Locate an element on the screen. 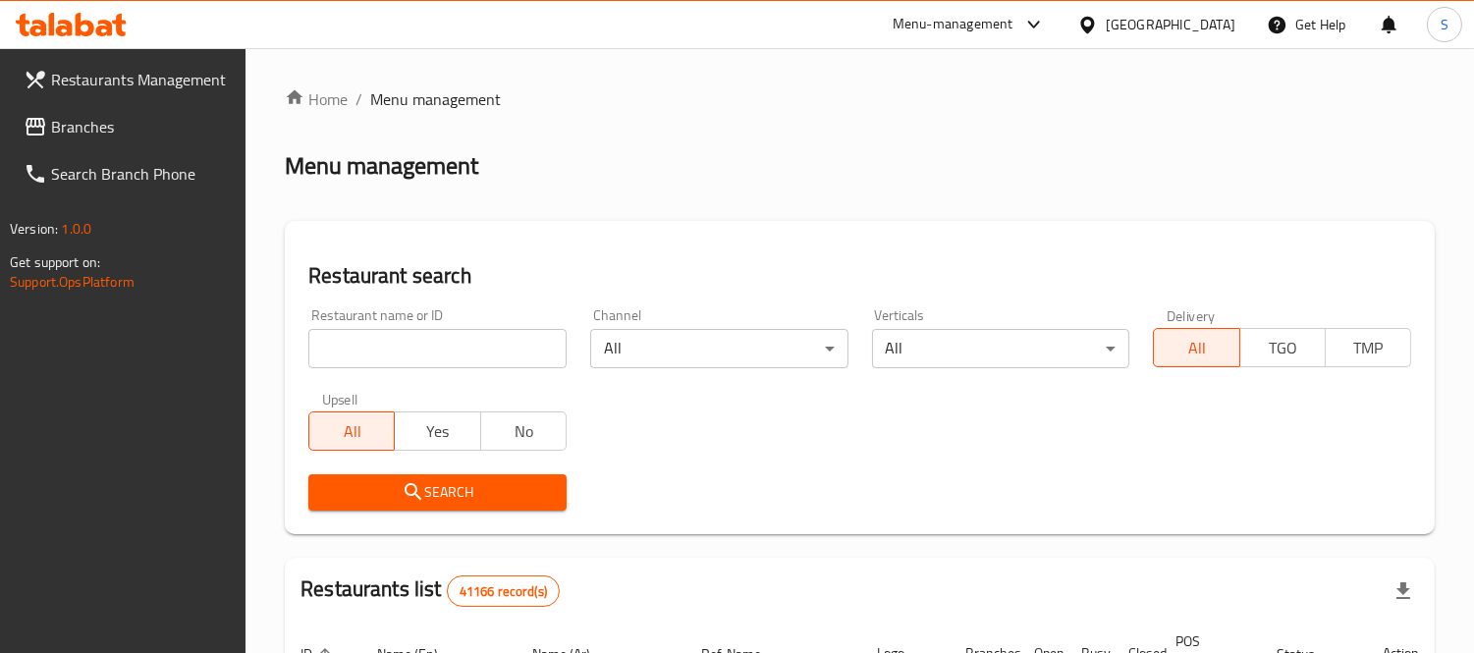  span: 1.0.0 is located at coordinates (76, 229).